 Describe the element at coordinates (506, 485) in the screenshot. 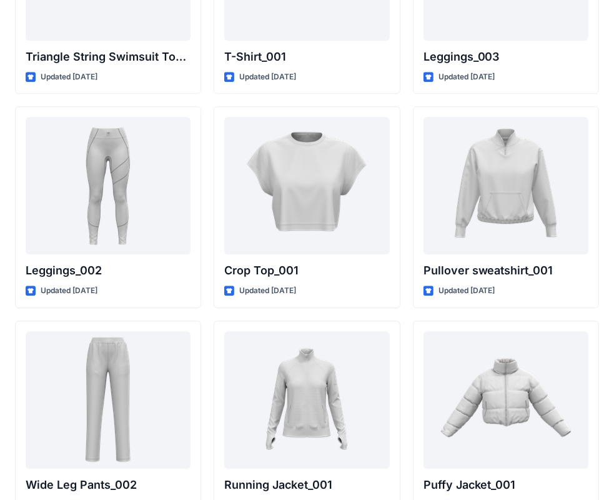

I see `p: Puffy Jacket_001` at that location.